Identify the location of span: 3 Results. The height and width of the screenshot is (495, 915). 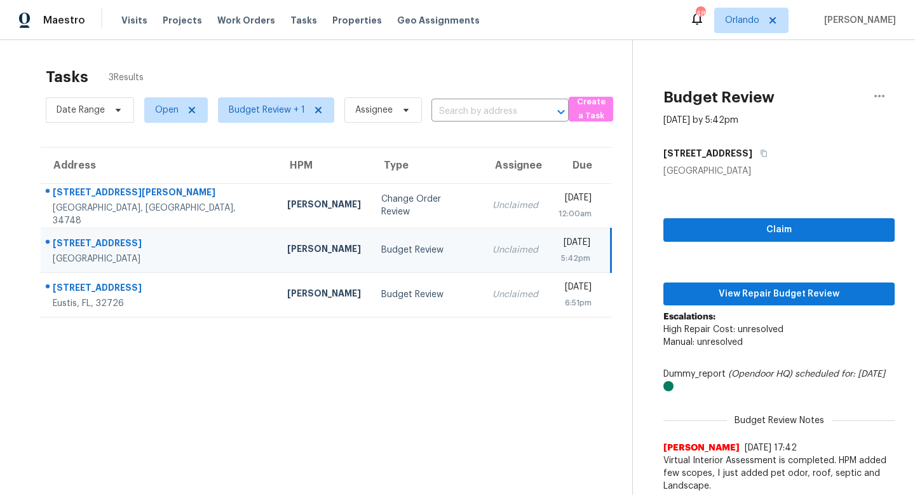
(126, 78).